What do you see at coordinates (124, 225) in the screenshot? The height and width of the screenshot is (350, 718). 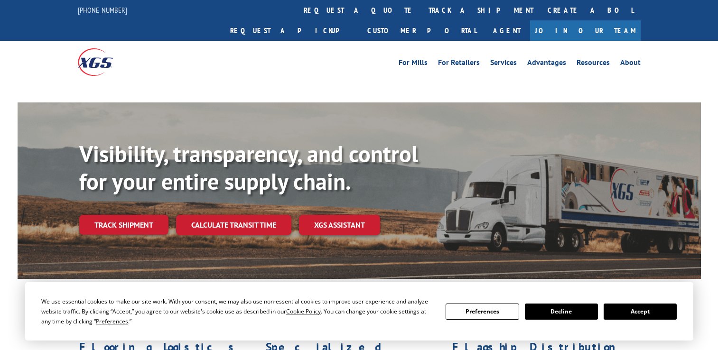 I see `a: Track shipment` at bounding box center [124, 225].